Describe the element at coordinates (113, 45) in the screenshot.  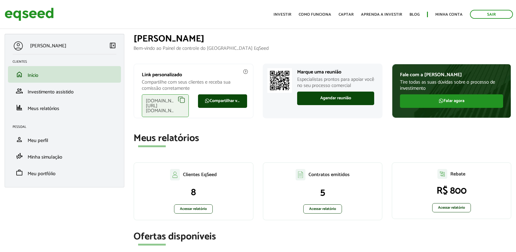
I see `span: left_panel_close` at that location.